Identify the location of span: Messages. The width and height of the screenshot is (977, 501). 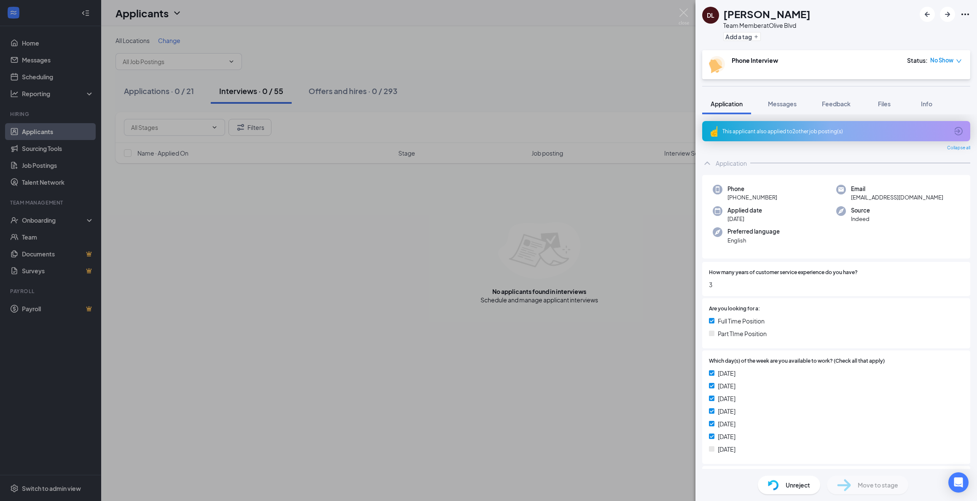
(782, 104).